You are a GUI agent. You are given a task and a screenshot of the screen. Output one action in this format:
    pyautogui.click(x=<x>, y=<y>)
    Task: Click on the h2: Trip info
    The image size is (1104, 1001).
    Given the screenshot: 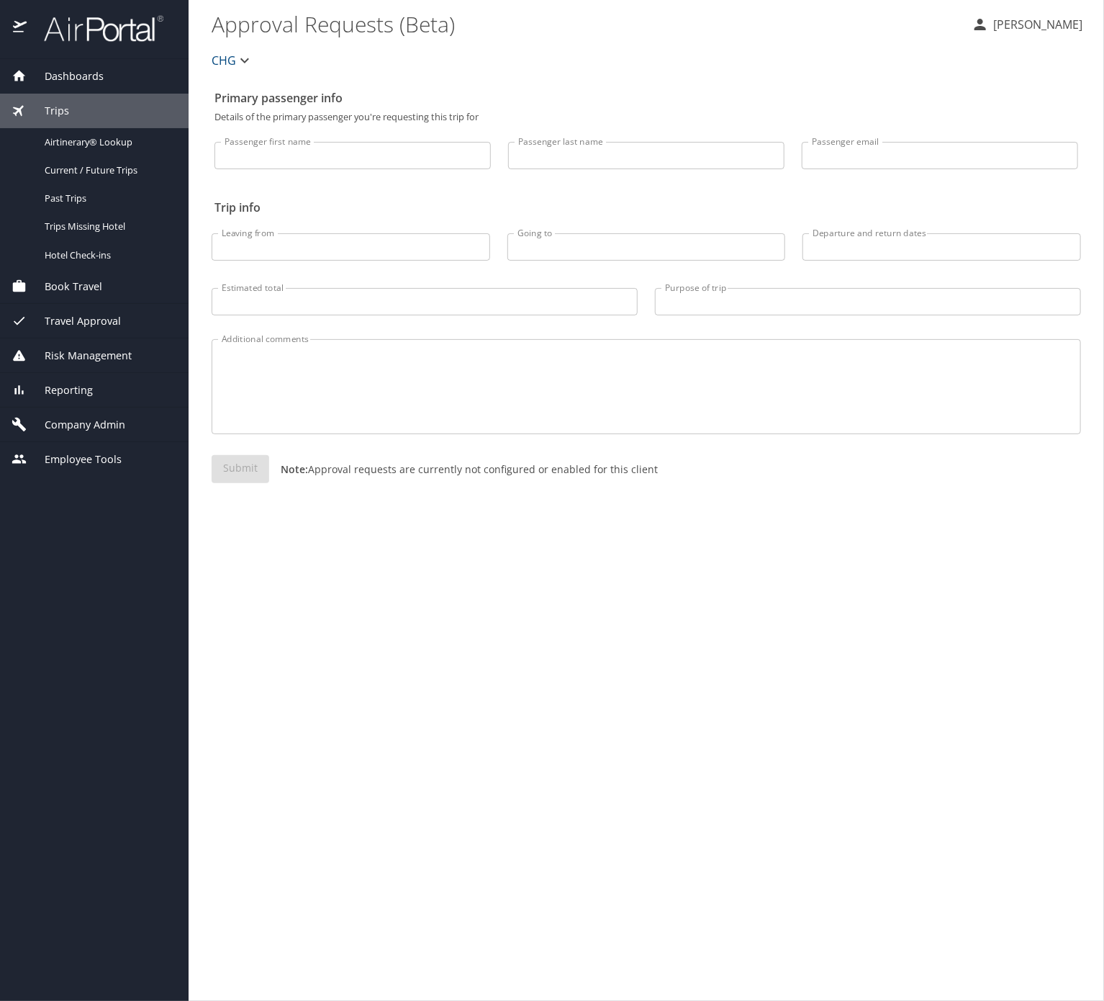 What is the action you would take?
    pyautogui.click(x=646, y=207)
    